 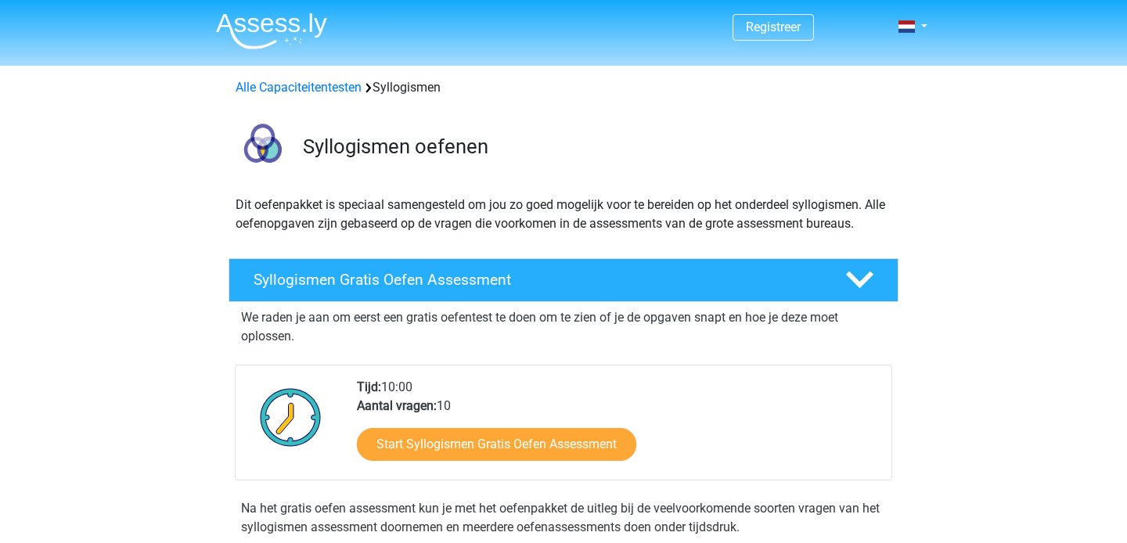 I want to click on a: Alle Capaciteitentesten, so click(x=298, y=87).